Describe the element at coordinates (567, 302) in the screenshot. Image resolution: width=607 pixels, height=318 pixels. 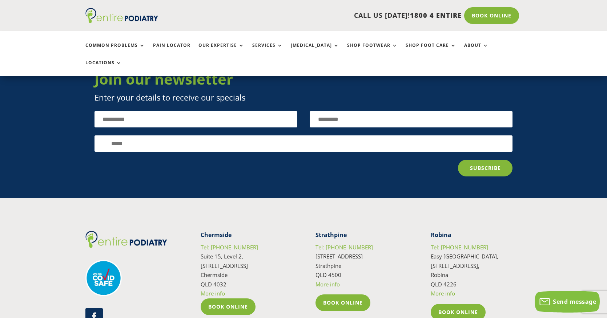
I see `button: Send message` at that location.